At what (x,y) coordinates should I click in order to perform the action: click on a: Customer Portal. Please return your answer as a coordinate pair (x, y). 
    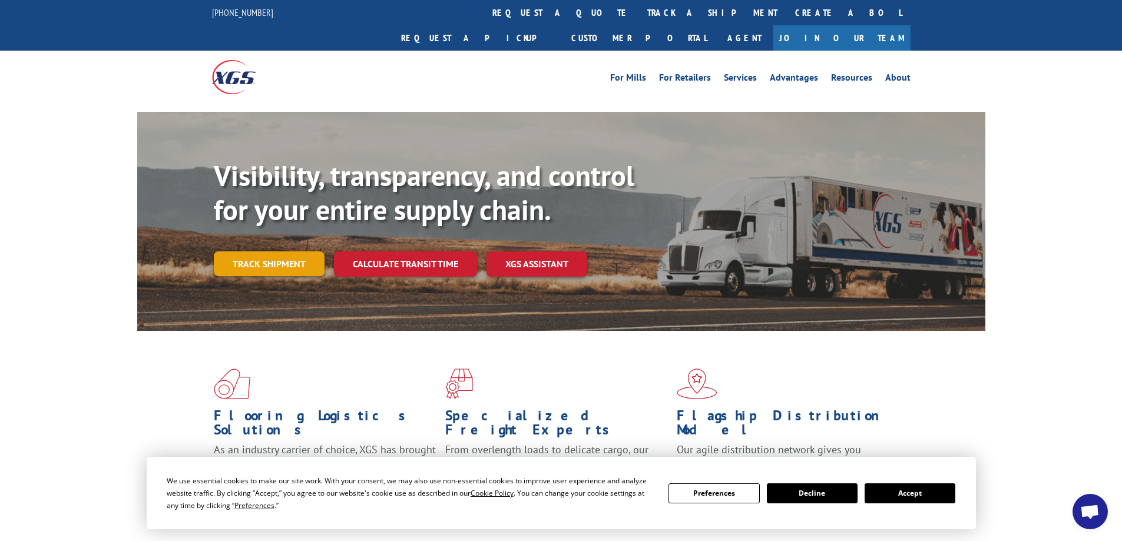
    Looking at the image, I should click on (639, 38).